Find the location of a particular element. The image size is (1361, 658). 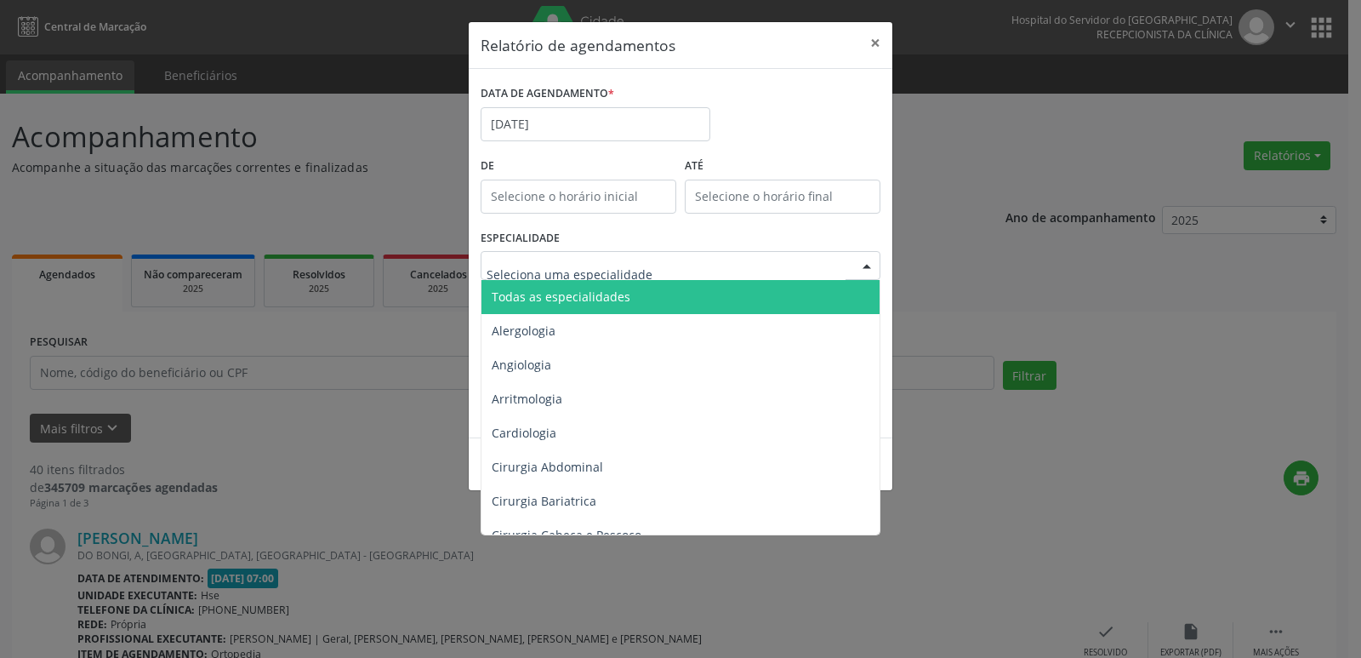

label: De is located at coordinates (578, 166).